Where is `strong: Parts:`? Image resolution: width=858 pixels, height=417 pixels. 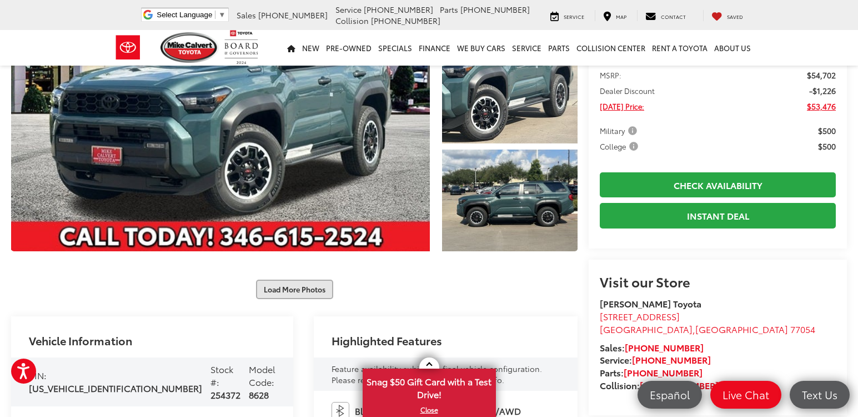
strong: Parts: is located at coordinates (651, 372).